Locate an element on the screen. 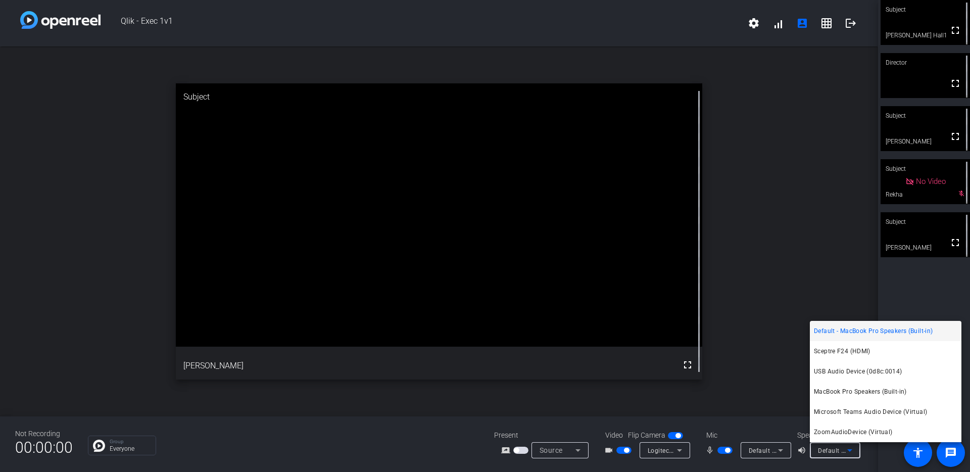  span: Default - MacBook Pro Speakers (Built-in) is located at coordinates (873, 331).